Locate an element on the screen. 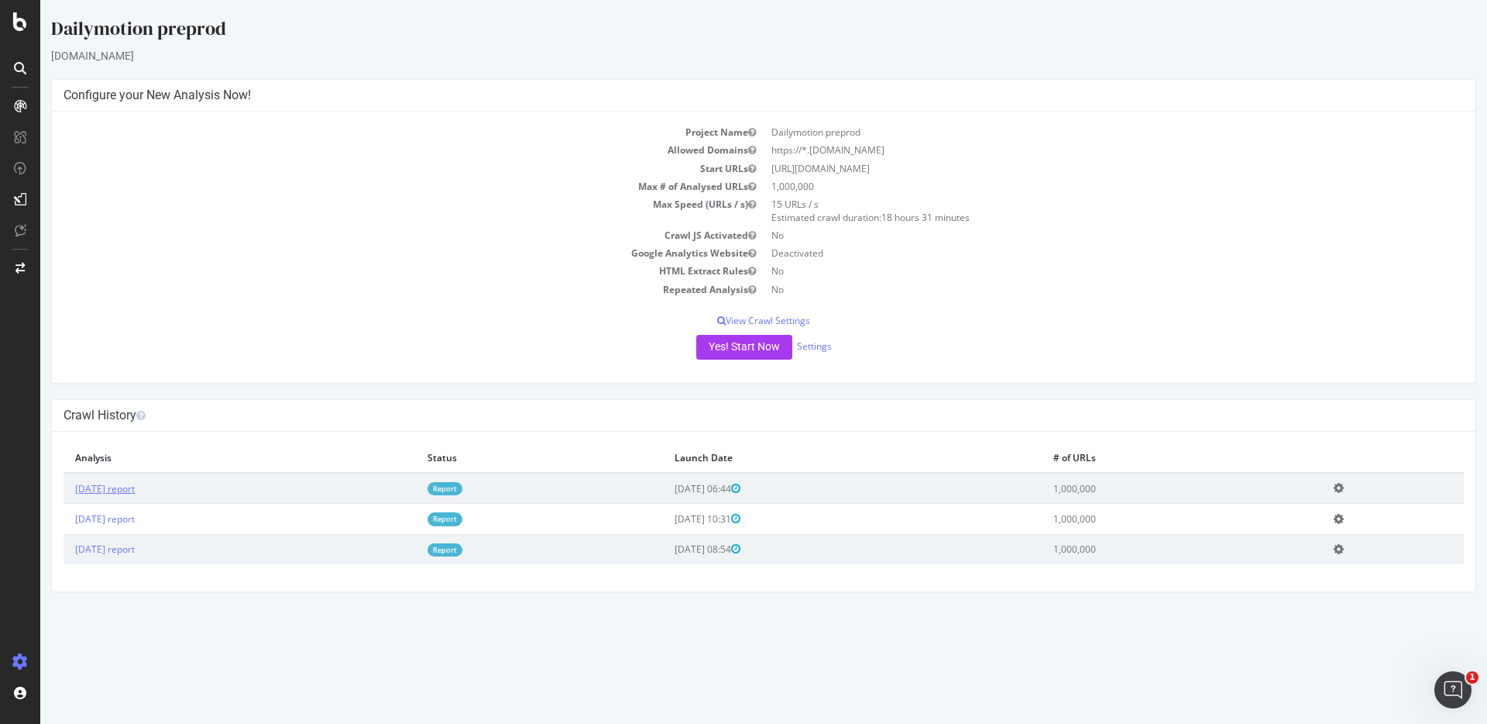 This screenshot has height=724, width=1487. h4: Configure your New Analysis Now! is located at coordinates (724, 95).